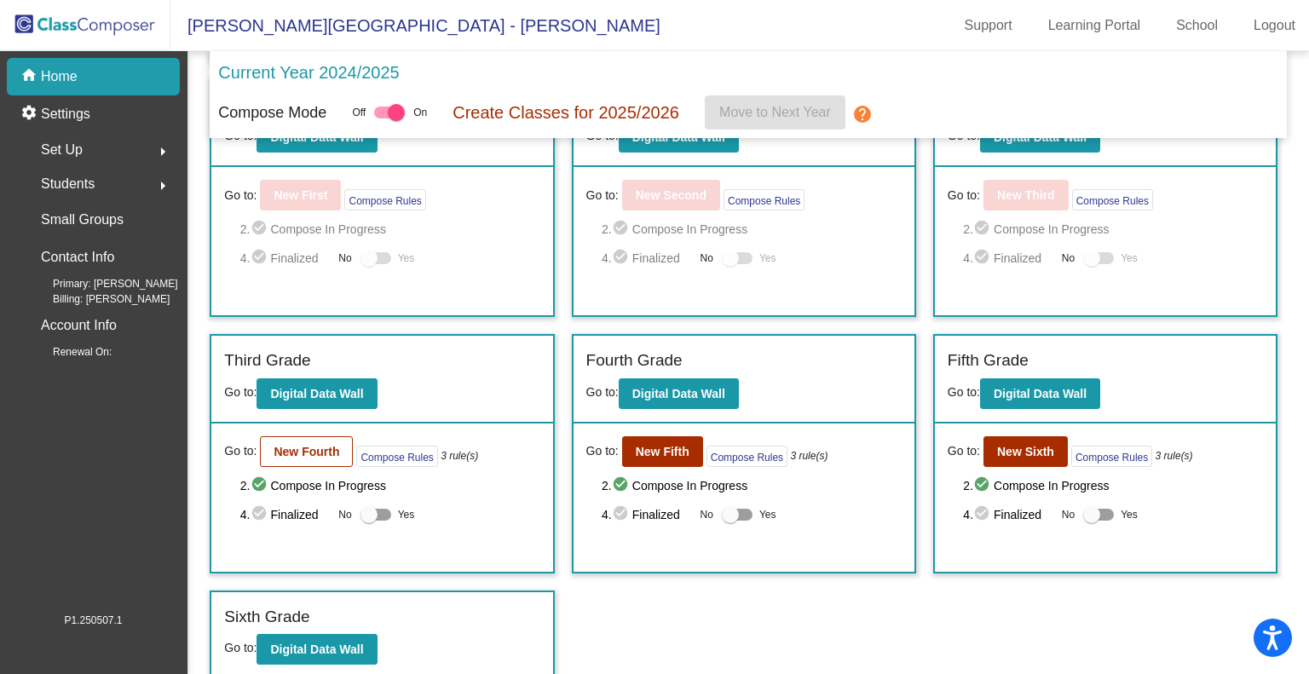 This screenshot has height=674, width=1309. I want to click on b: New Third, so click(1026, 195).